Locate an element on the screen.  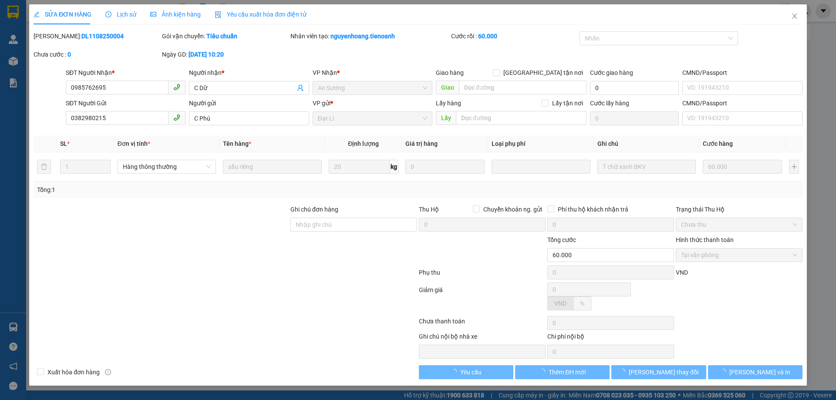
div: Người nhận is located at coordinates (249, 73).